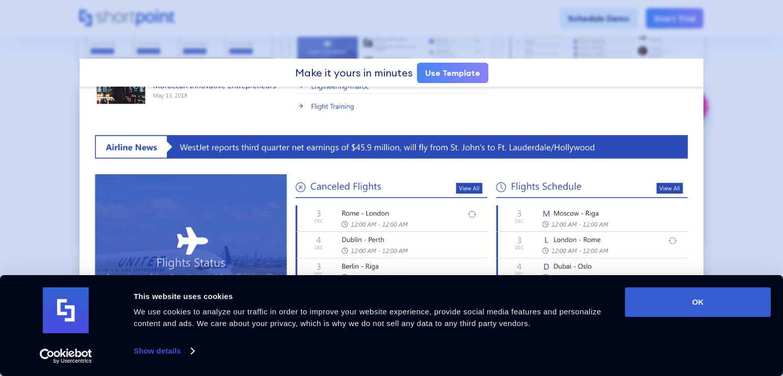 This screenshot has width=783, height=376. What do you see at coordinates (697, 302) in the screenshot?
I see `button: OK` at bounding box center [697, 302].